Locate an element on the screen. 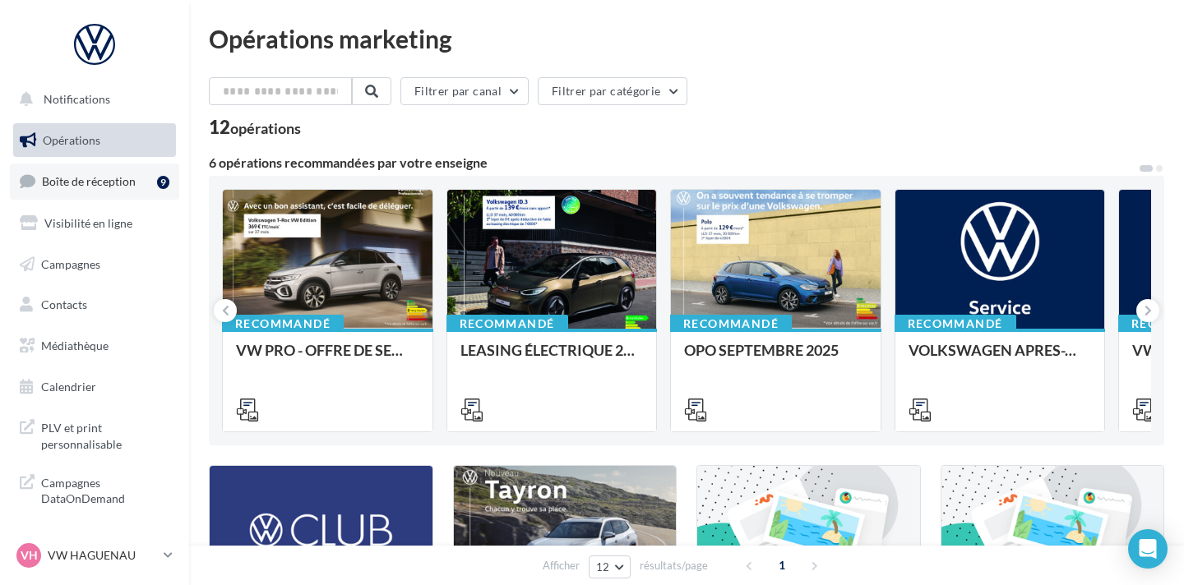  span: Médiathèque is located at coordinates (75, 345).